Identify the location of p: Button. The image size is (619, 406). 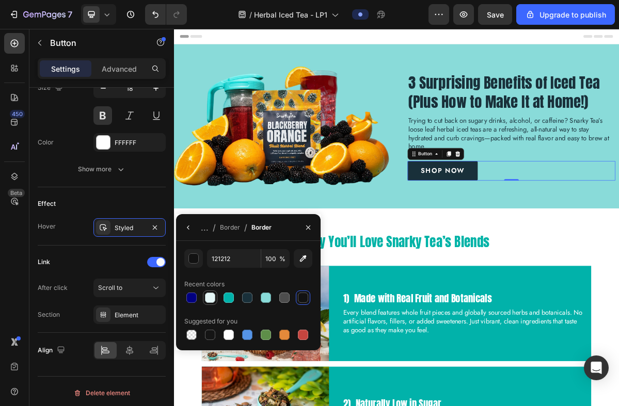
(94, 43).